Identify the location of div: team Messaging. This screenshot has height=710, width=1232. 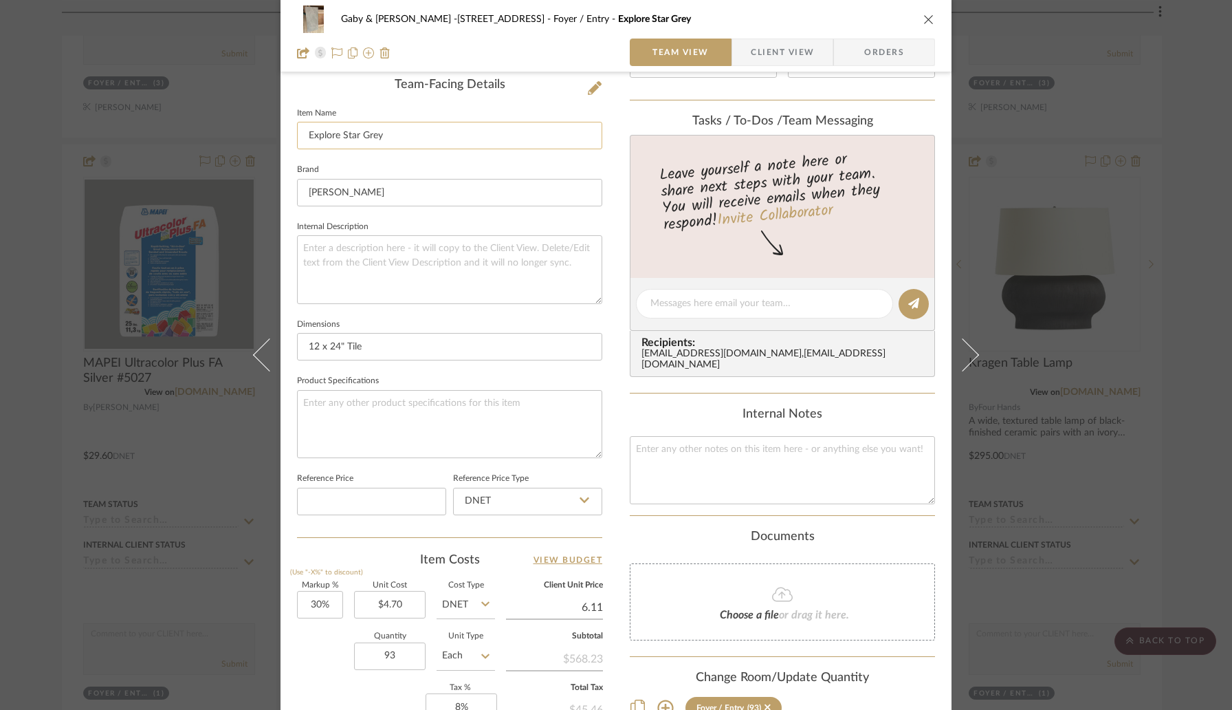
(782, 122).